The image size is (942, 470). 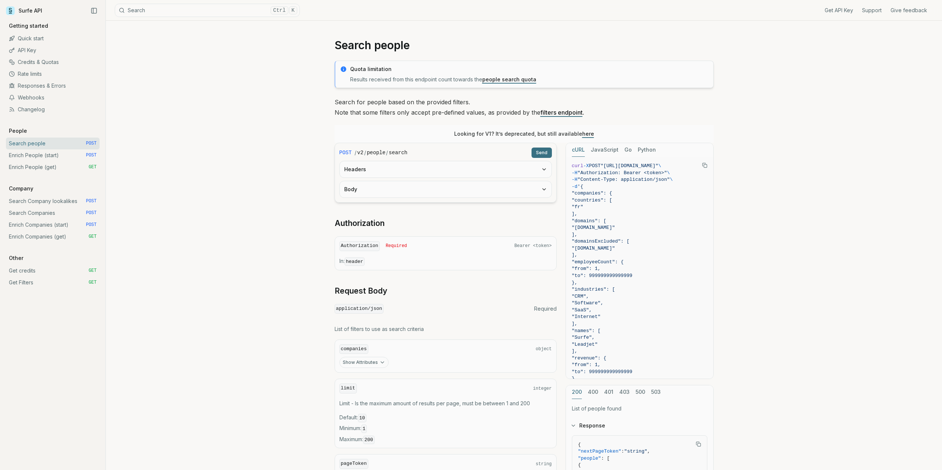 I want to click on a: Get API Key, so click(x=839, y=10).